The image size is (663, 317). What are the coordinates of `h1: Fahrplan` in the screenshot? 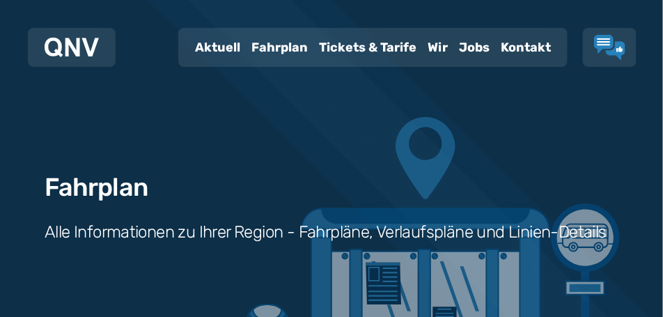 It's located at (96, 187).